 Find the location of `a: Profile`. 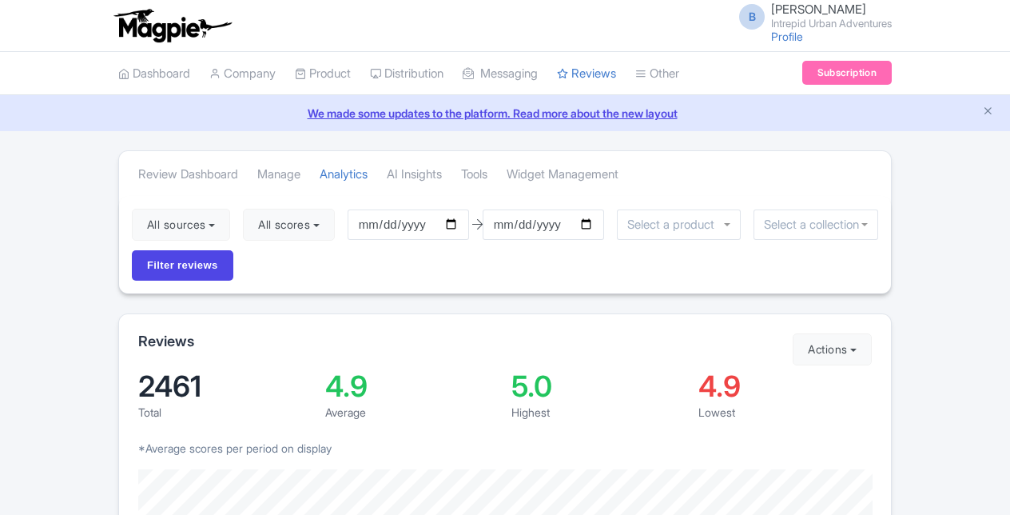

a: Profile is located at coordinates (787, 36).